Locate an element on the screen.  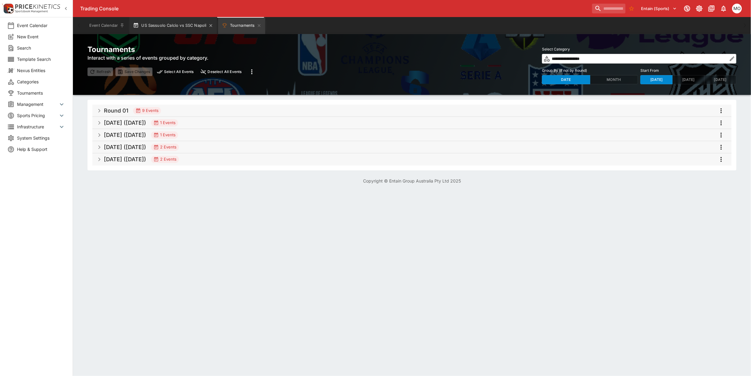
button: Date is located at coordinates (566, 80).